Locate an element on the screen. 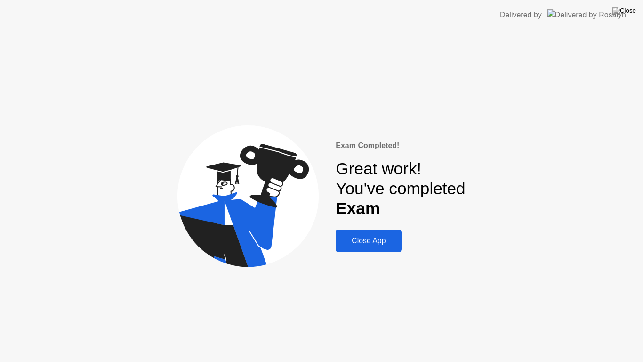  img: Delivered by Rosalyn is located at coordinates (587, 15).